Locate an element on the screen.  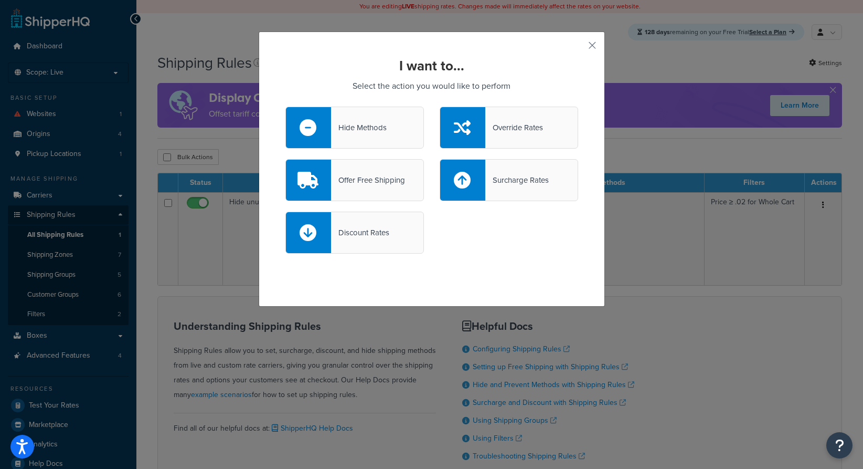
div: Override Rates is located at coordinates (514, 128).